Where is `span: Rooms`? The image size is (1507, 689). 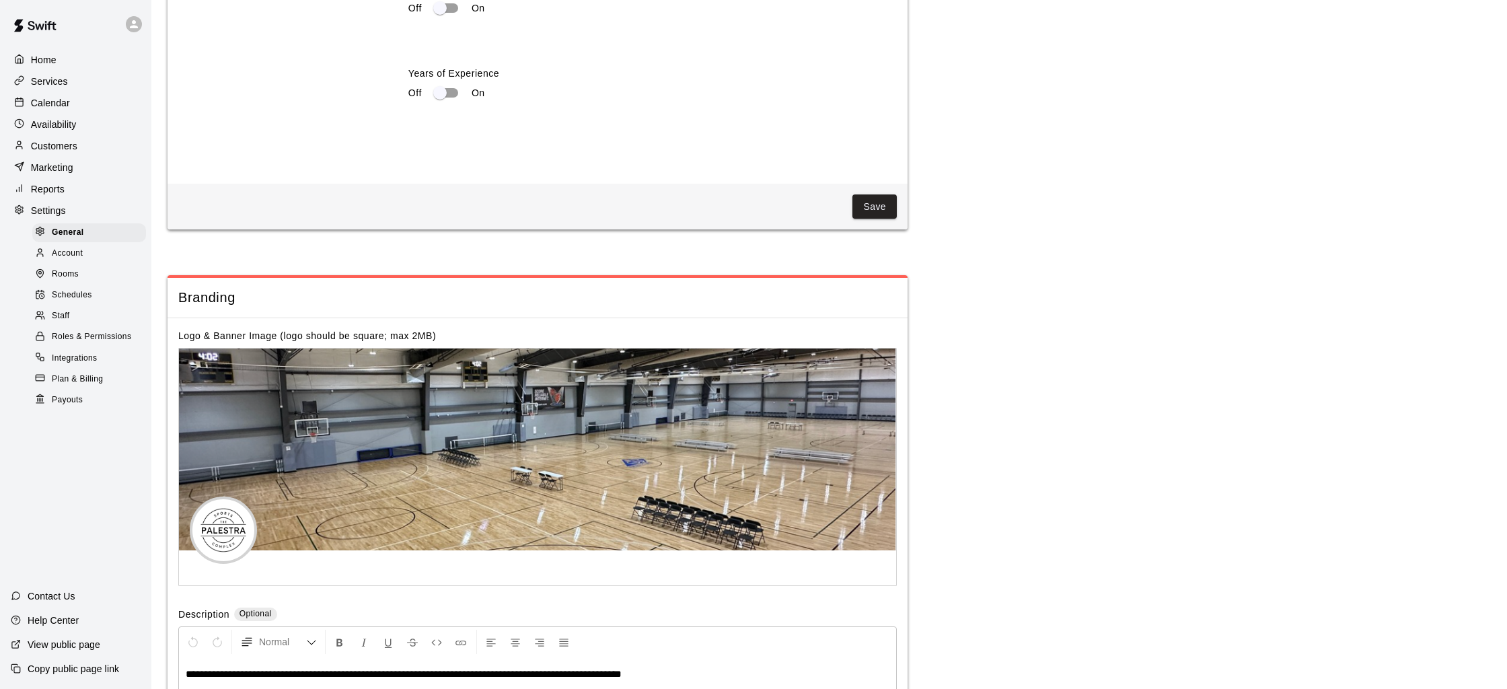
span: Rooms is located at coordinates (65, 274).